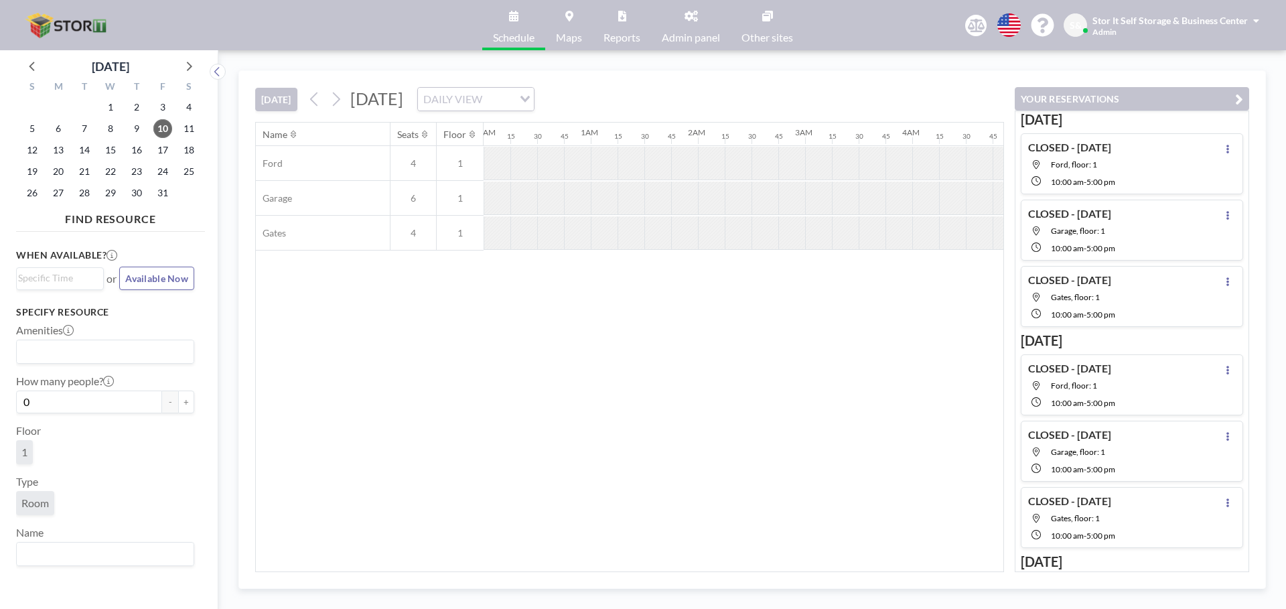 The width and height of the screenshot is (1286, 609). What do you see at coordinates (163, 193) in the screenshot?
I see `span: Friday, October 31, 2025` at bounding box center [163, 193].